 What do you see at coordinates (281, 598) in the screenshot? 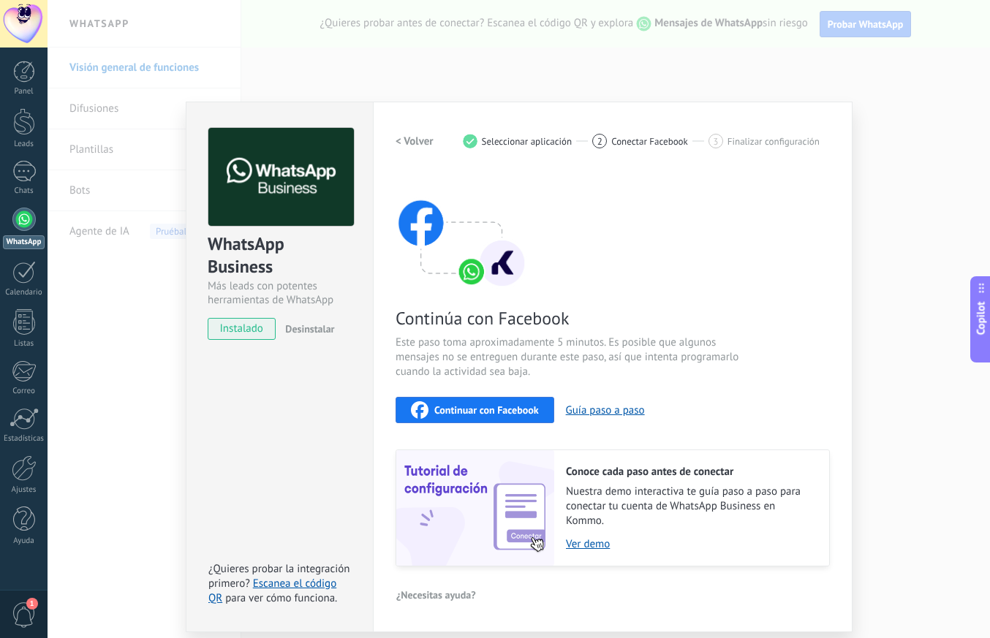
I see `span: para ver cómo funciona.` at bounding box center [281, 598].